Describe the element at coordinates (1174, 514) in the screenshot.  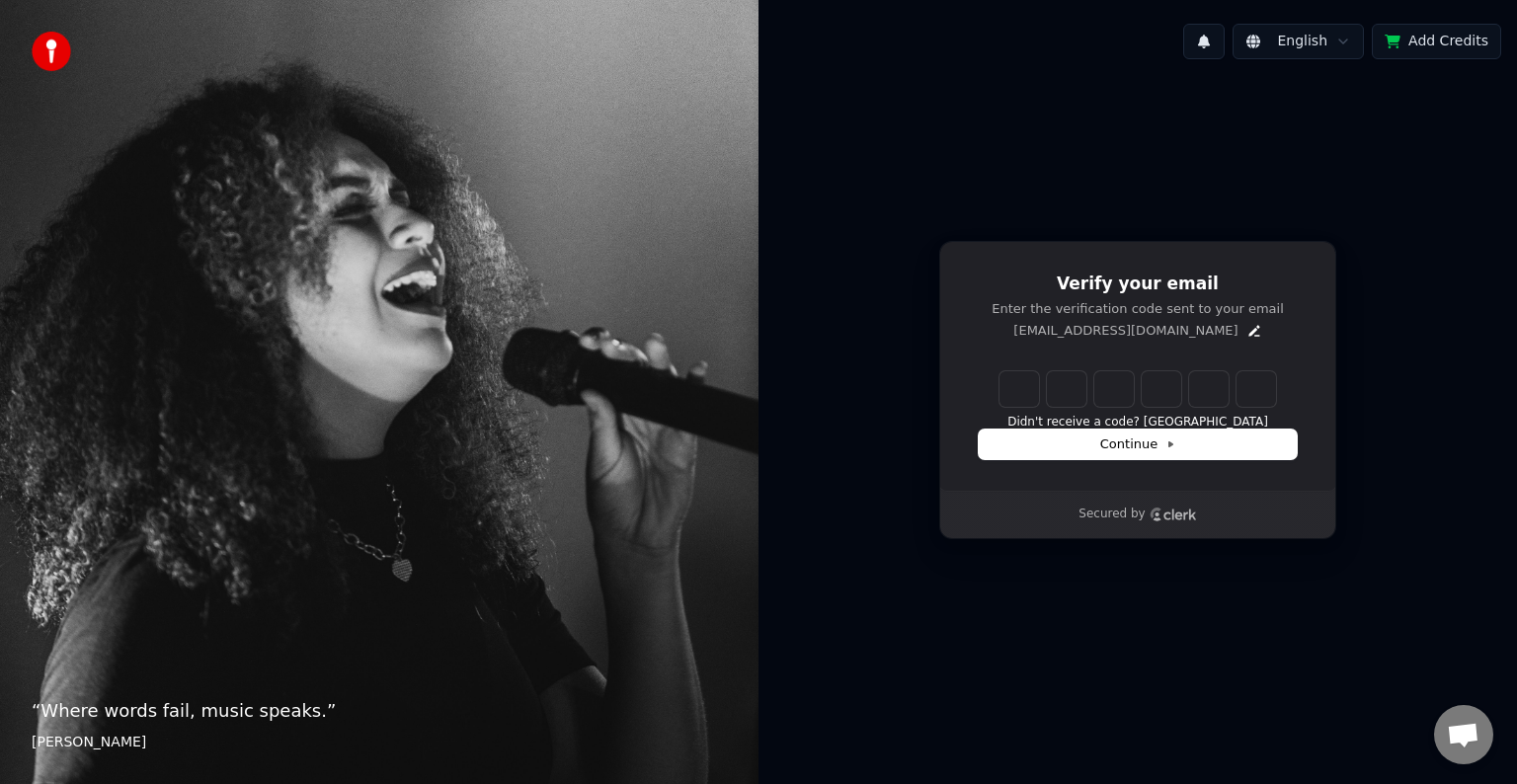
I see `a: Clerk logo` at that location.